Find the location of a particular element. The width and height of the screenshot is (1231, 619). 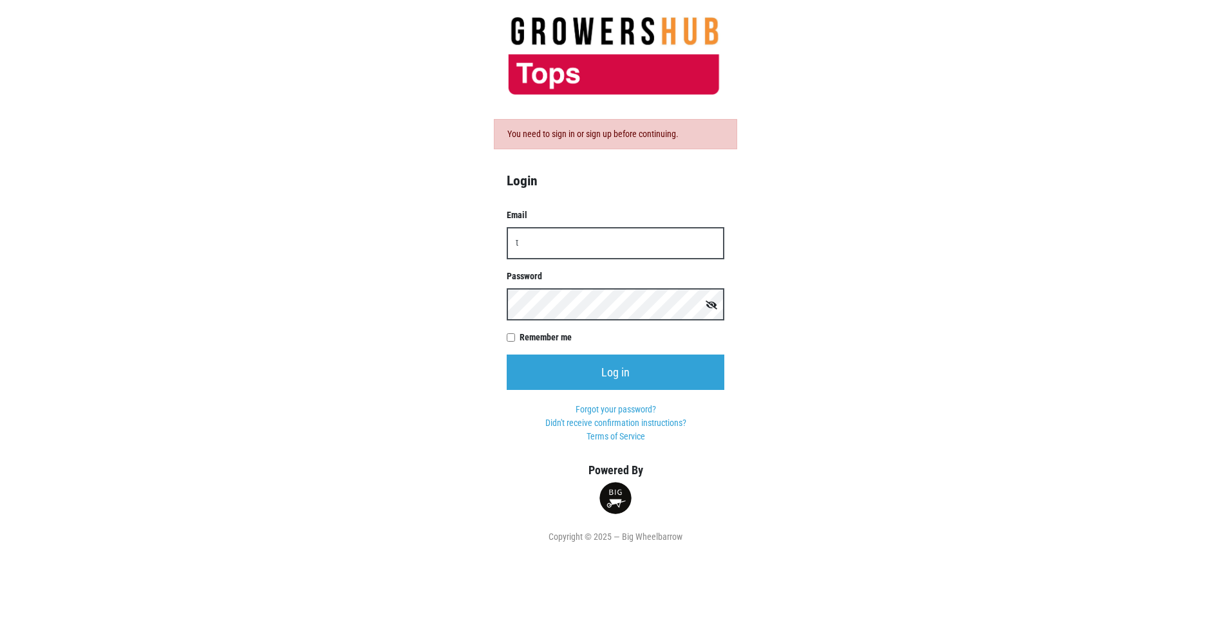

a: Forgot your password? is located at coordinates (615, 409).